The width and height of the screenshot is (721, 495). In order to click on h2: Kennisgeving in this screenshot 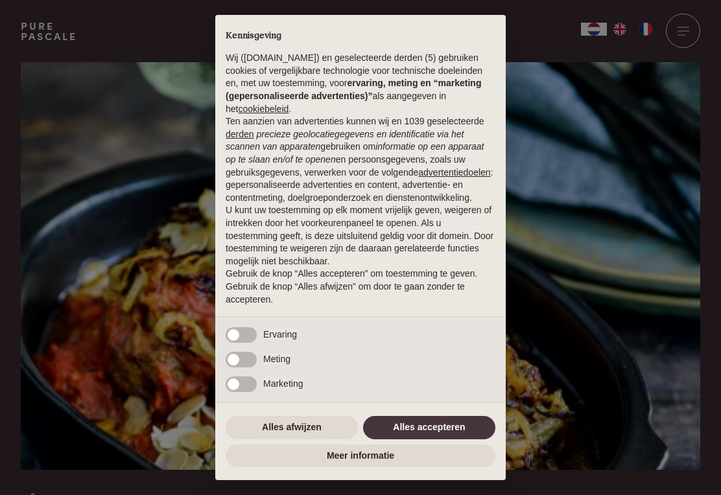, I will do `click(361, 36)`.